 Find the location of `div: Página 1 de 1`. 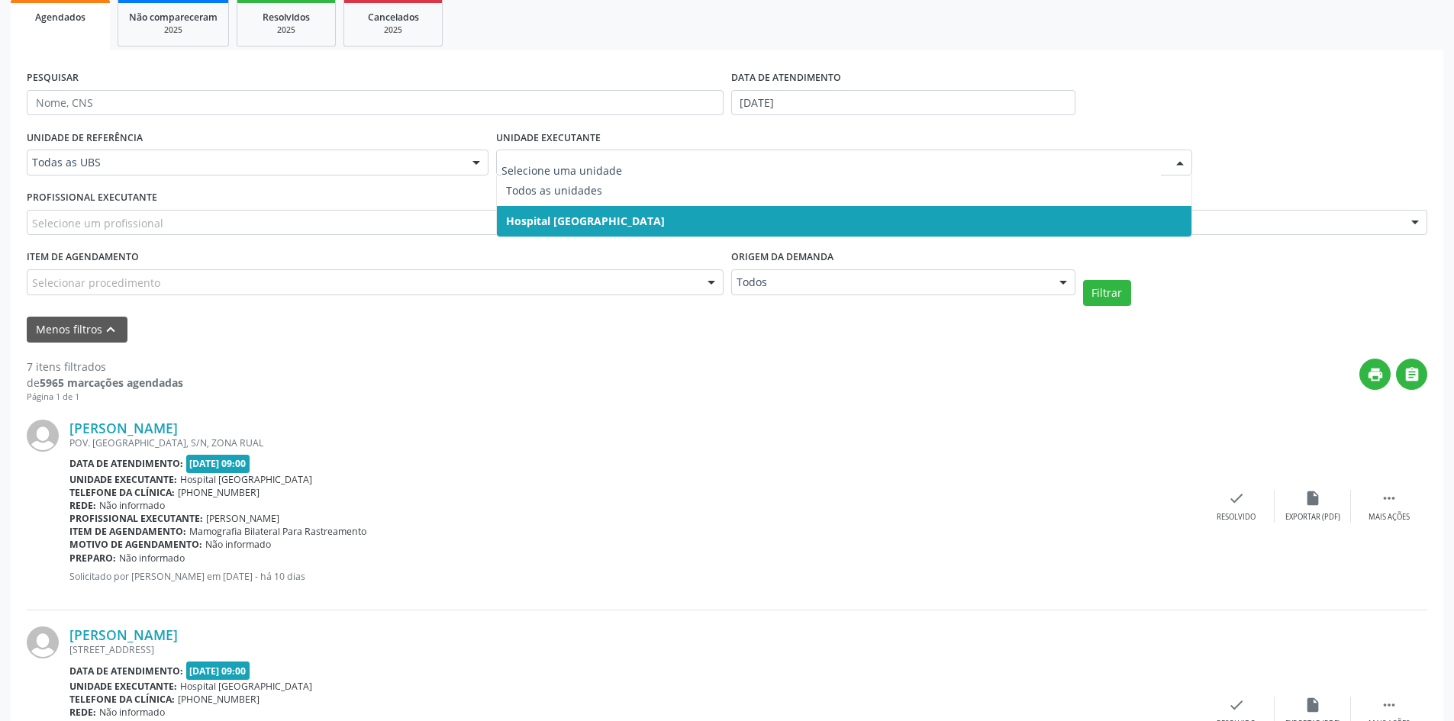

div: Página 1 de 1 is located at coordinates (105, 397).